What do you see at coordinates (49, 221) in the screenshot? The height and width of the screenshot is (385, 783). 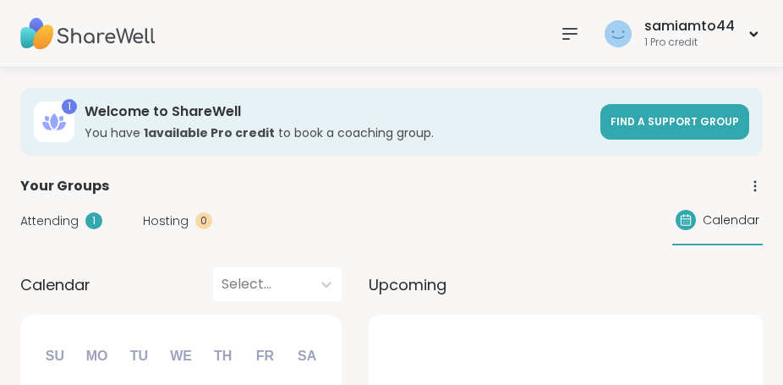 I see `span: Attending` at bounding box center [49, 221].